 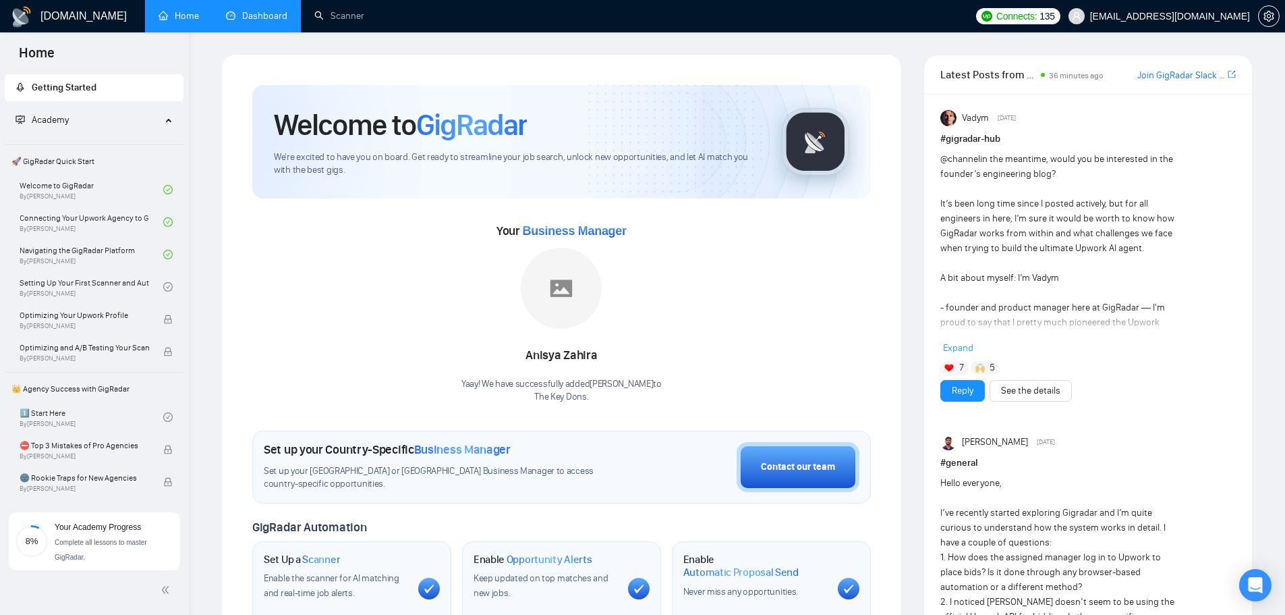 I want to click on span: Never miss any opportunities., so click(x=741, y=591).